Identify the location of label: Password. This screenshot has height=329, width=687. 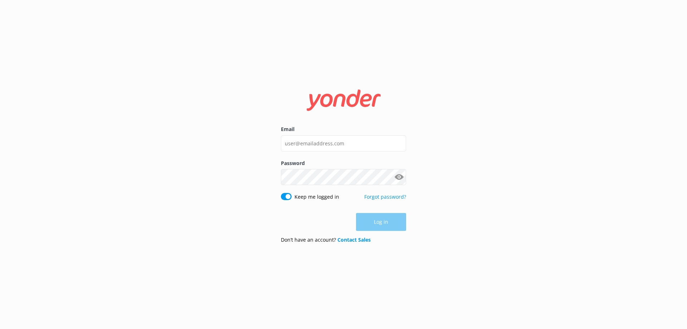
(343, 163).